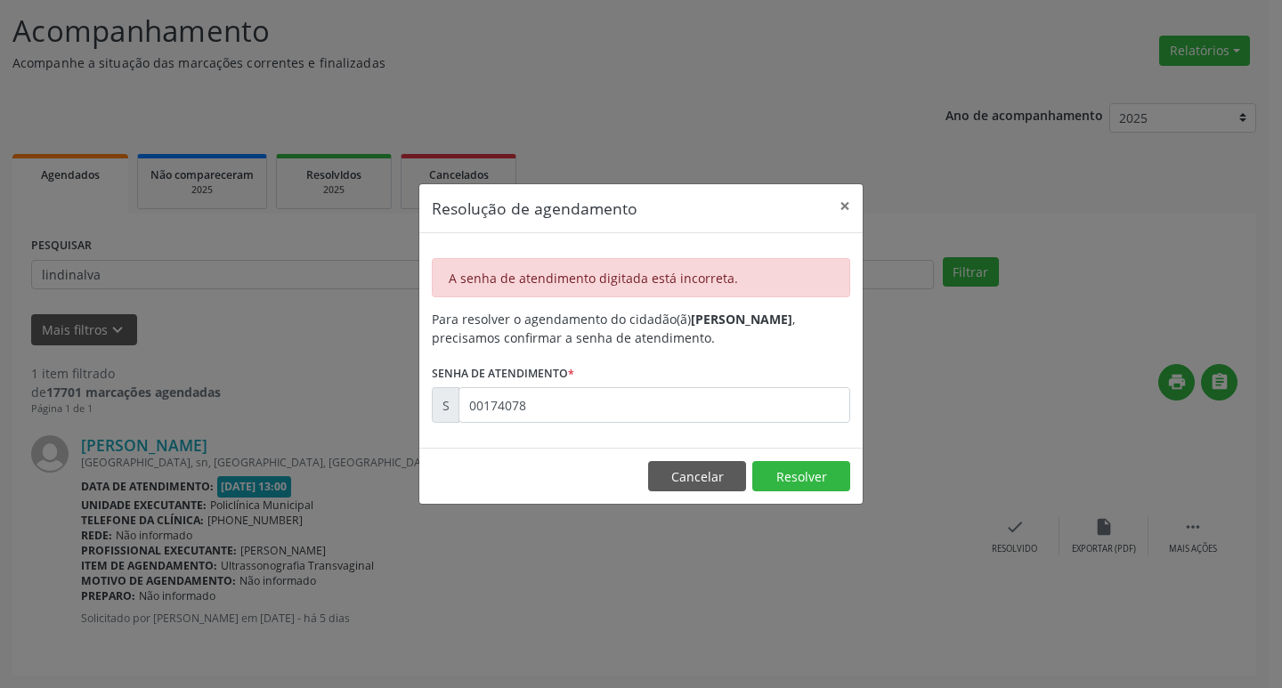 The width and height of the screenshot is (1282, 688). What do you see at coordinates (534, 208) in the screenshot?
I see `h5: Resolução de agendamento` at bounding box center [534, 208].